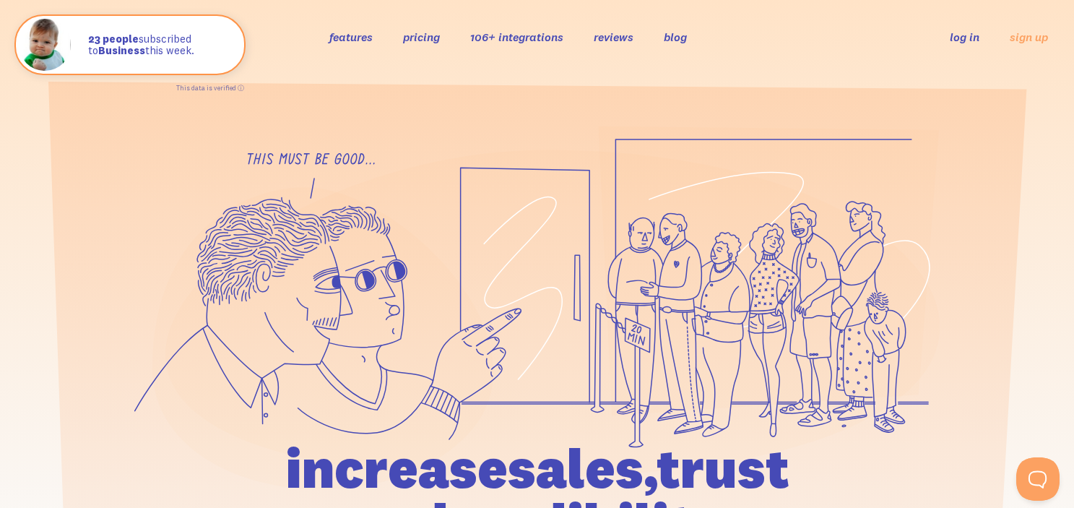 This screenshot has height=508, width=1074. Describe the element at coordinates (121, 50) in the screenshot. I see `strong: Business` at that location.